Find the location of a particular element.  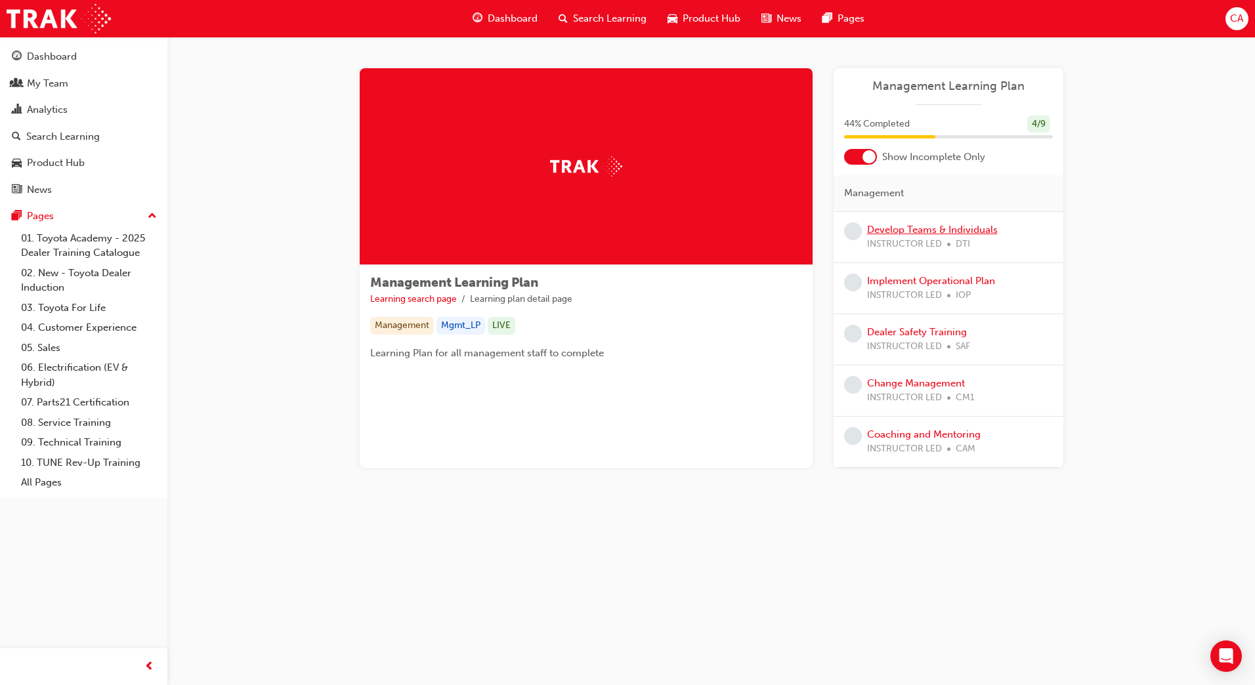

span: Dashboard is located at coordinates (513, 18).